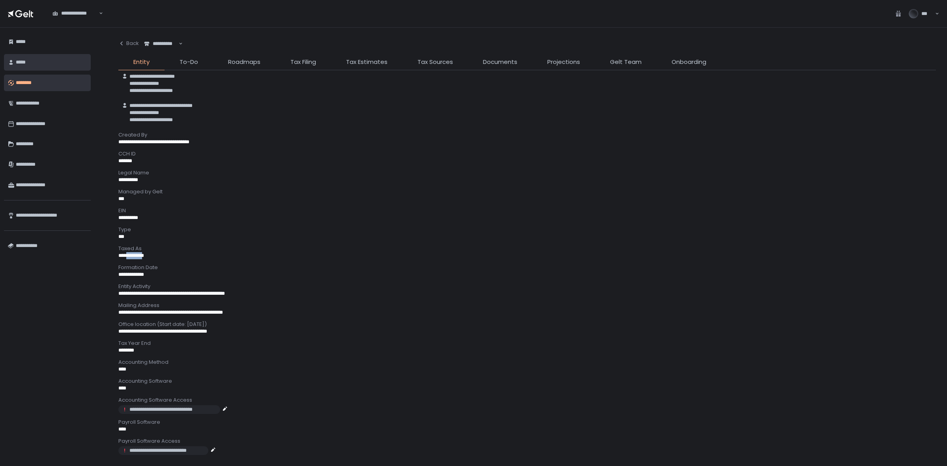  What do you see at coordinates (527, 154) in the screenshot?
I see `div: CCH ID` at bounding box center [527, 154].